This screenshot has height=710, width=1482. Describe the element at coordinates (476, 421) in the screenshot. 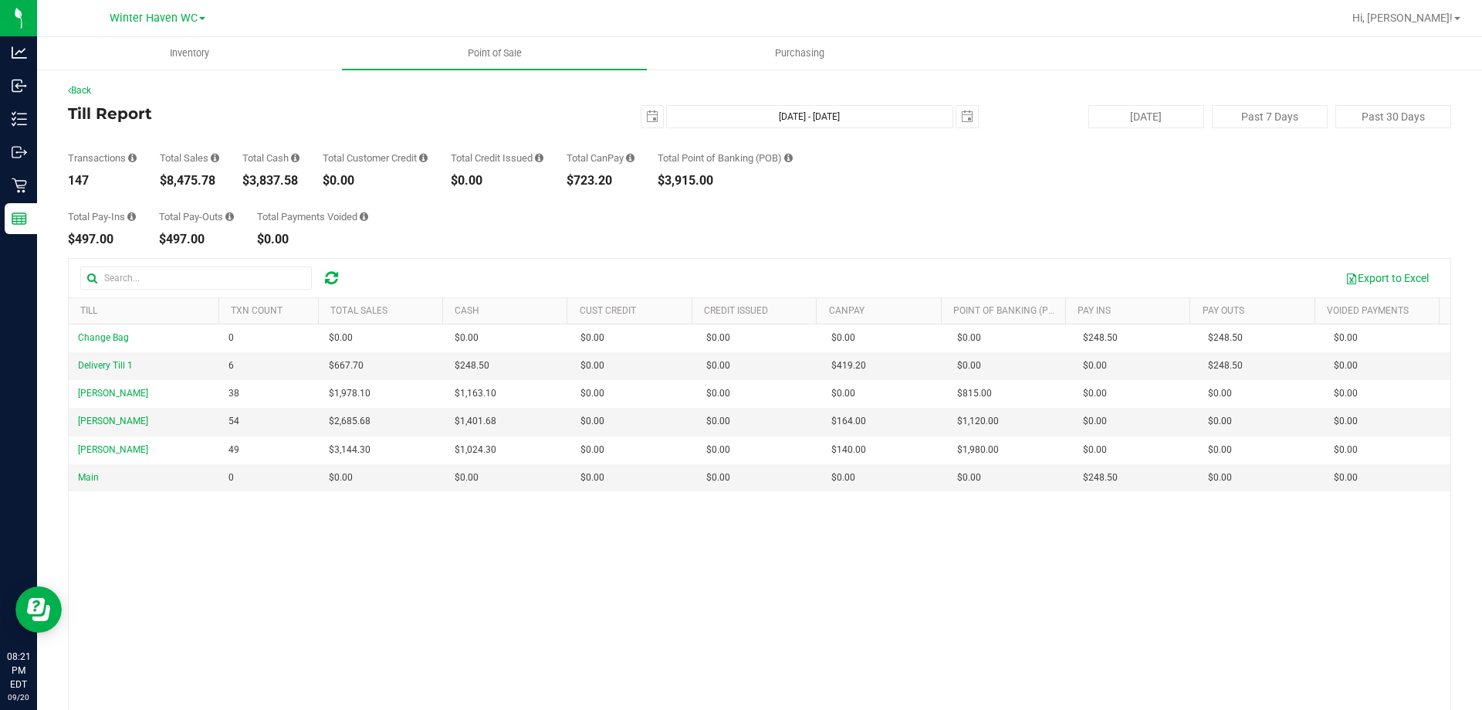

I see `span: $1,401.68` at that location.